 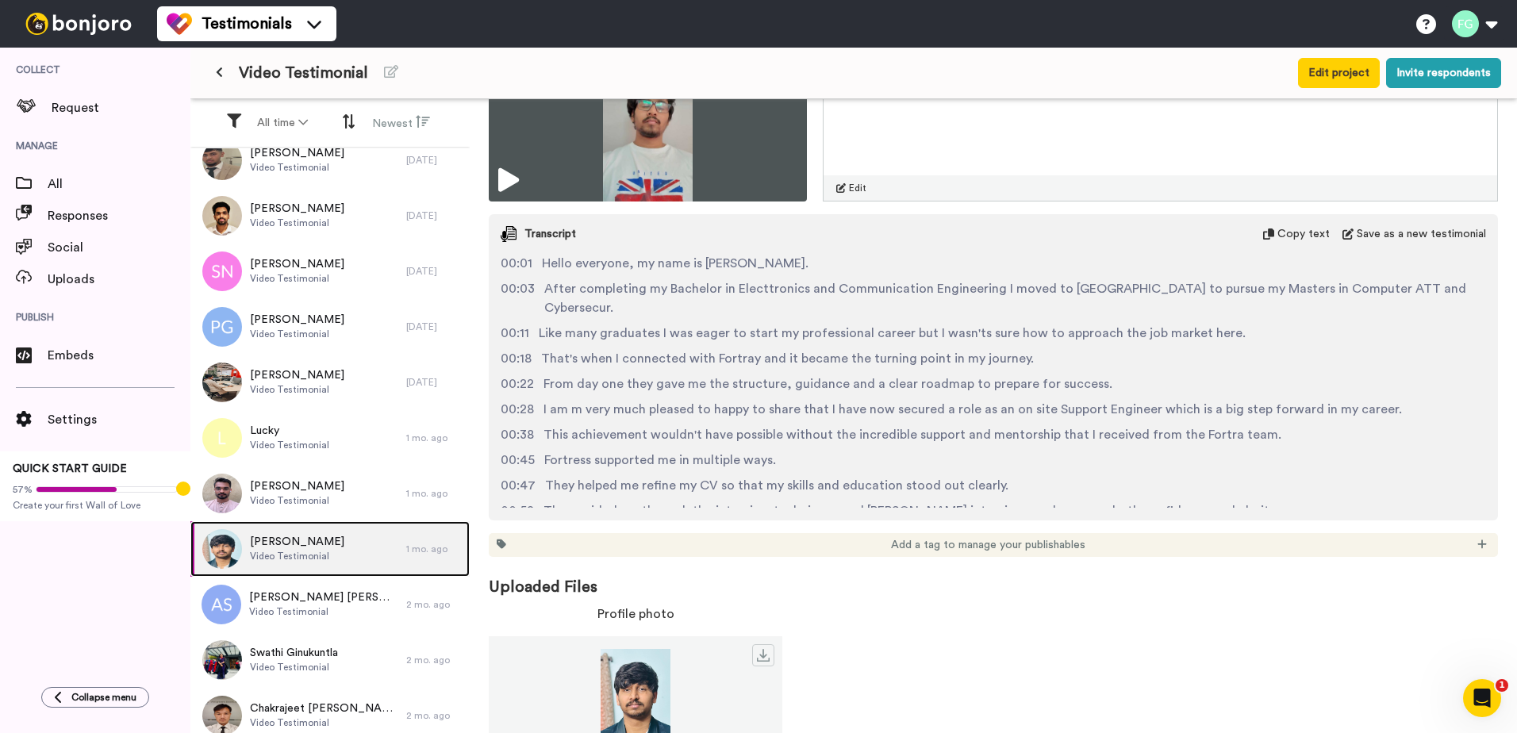 What do you see at coordinates (119, 279) in the screenshot?
I see `span: Uploads` at bounding box center [119, 279].